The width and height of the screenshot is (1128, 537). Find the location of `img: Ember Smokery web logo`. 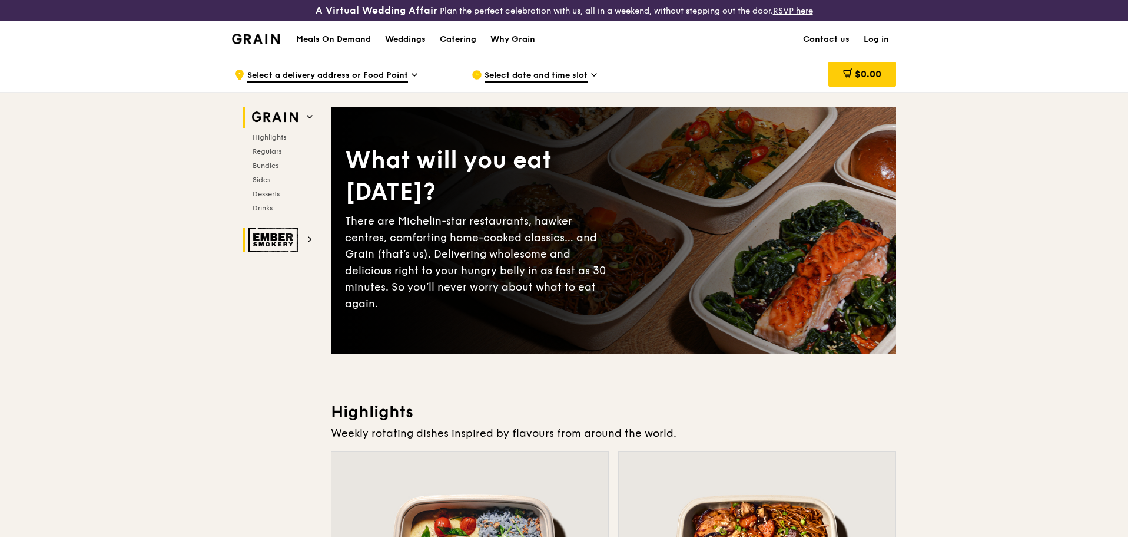

img: Ember Smokery web logo is located at coordinates (275, 240).